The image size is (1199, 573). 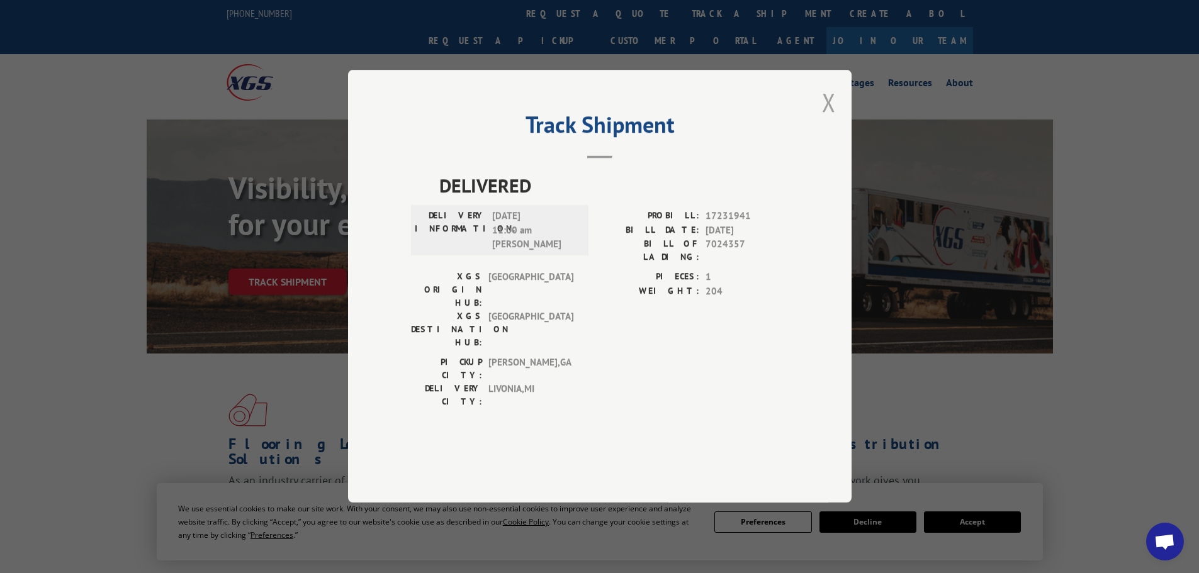 I want to click on button: Close modal, so click(x=829, y=102).